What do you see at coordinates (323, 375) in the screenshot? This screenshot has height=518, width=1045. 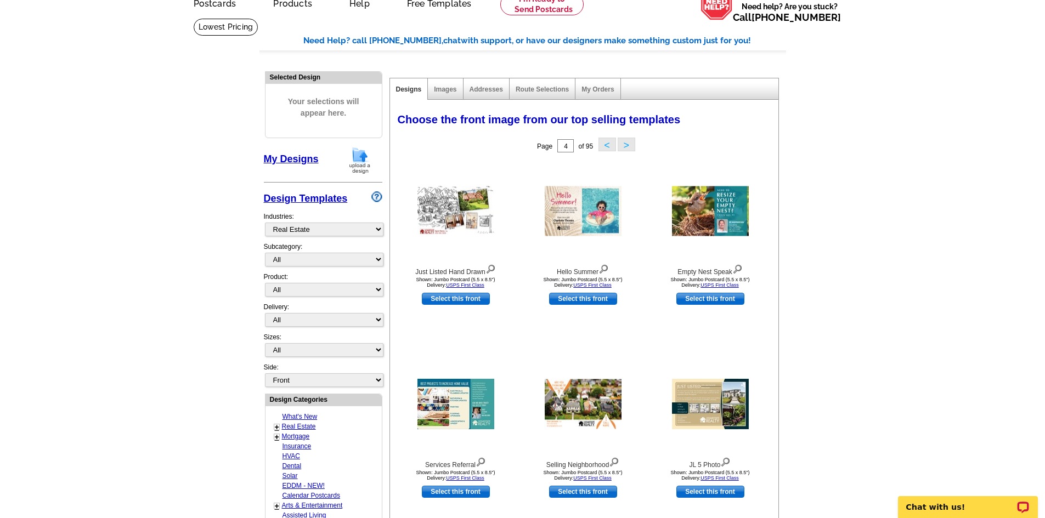 I see `div: Side:` at bounding box center [323, 375].